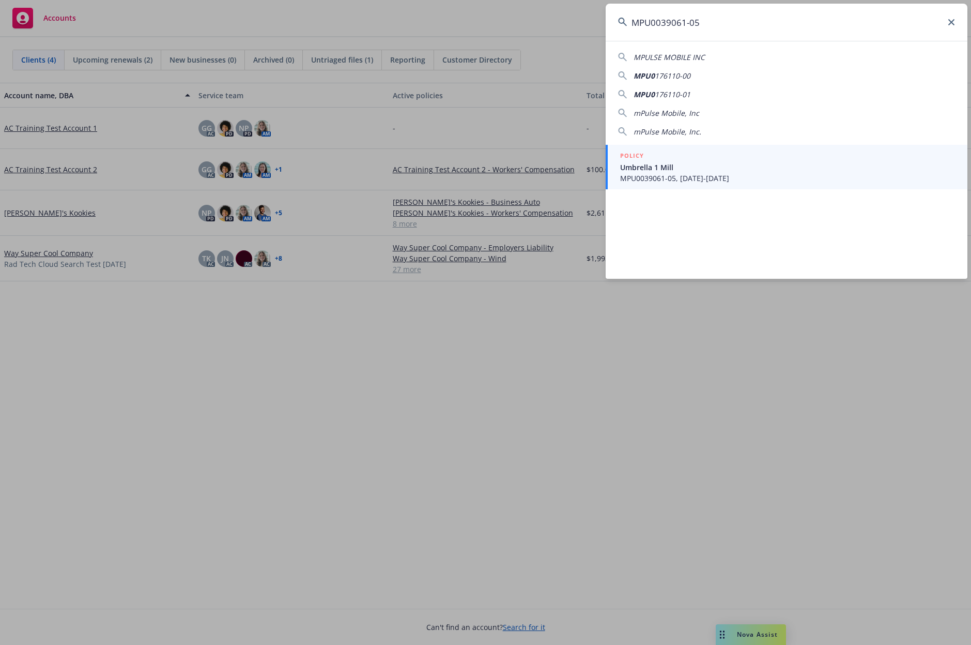  I want to click on span: Umbrella 1 Mill, so click(788, 167).